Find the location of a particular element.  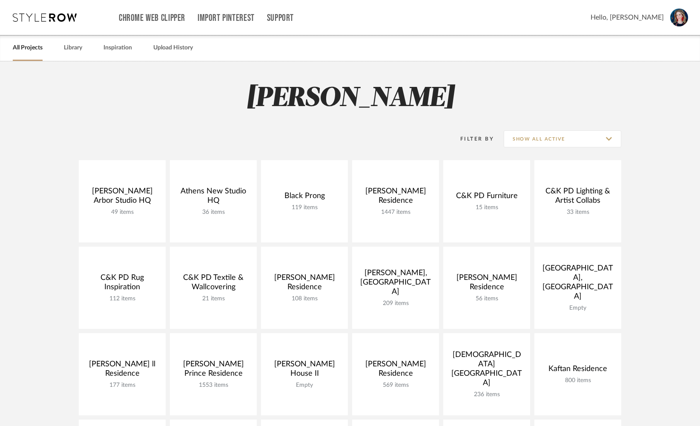

a: All Projects is located at coordinates (28, 48).